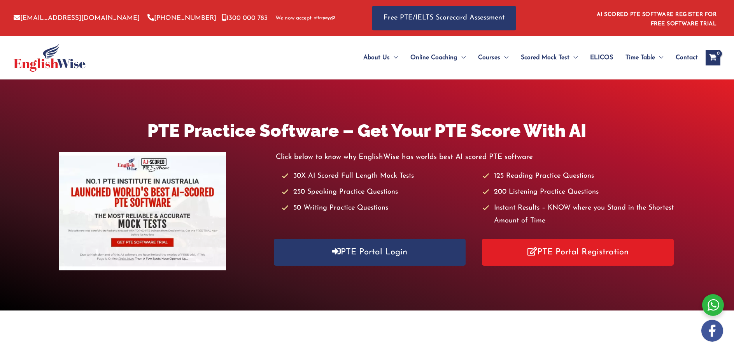  I want to click on span: Contact, so click(687, 58).